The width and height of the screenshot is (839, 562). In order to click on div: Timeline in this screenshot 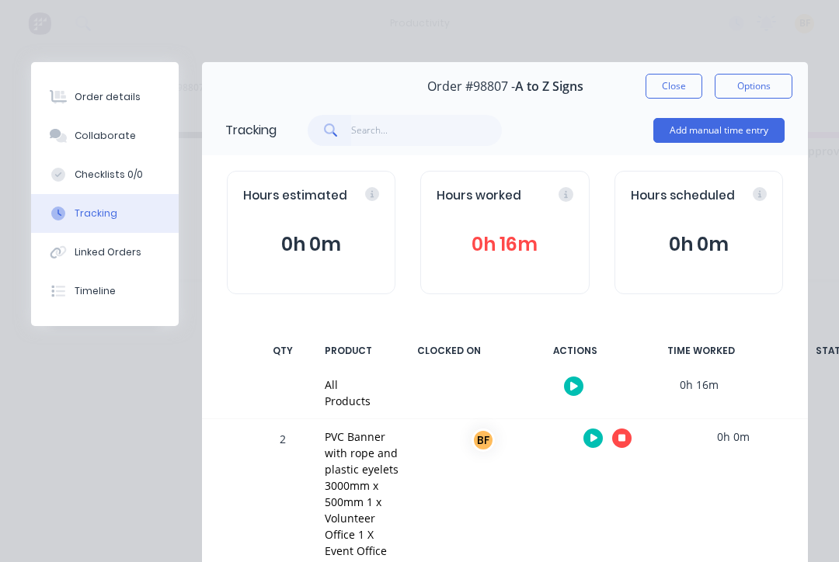, I will do `click(95, 291)`.